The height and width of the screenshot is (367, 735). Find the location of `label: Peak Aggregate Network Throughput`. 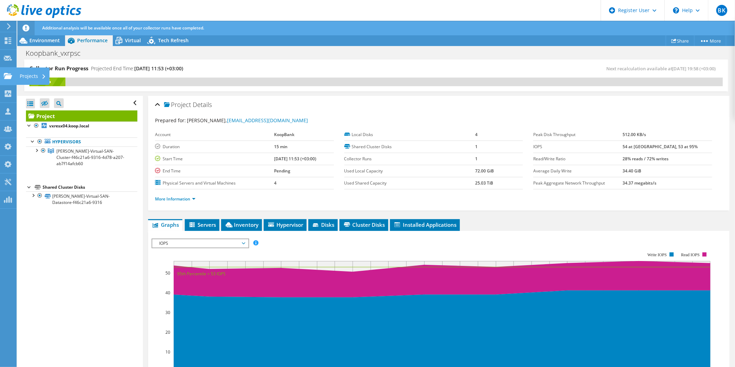

label: Peak Aggregate Network Throughput is located at coordinates (578, 183).